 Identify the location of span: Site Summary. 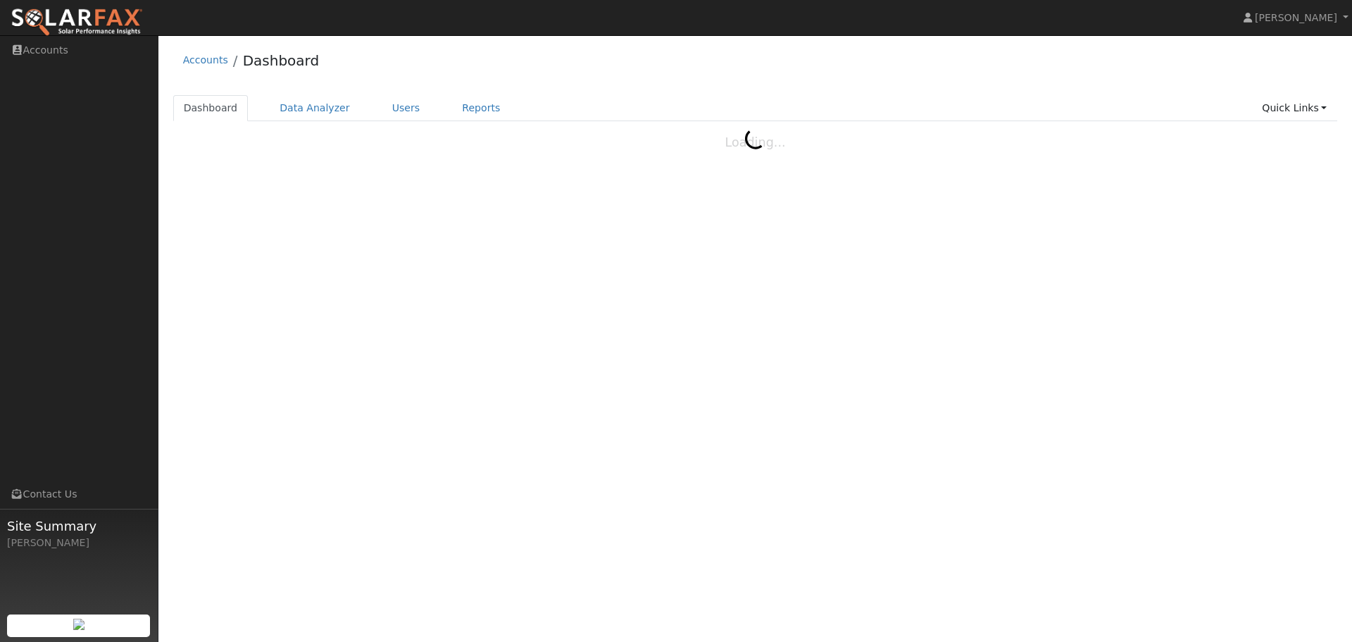
(79, 525).